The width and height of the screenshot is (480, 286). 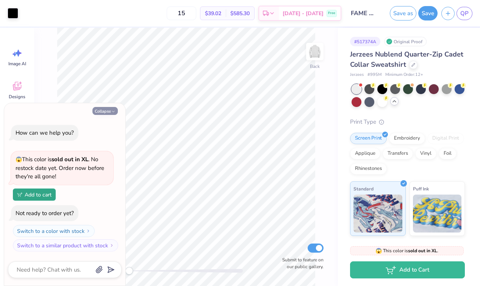 I want to click on div: Transfers, so click(x=398, y=154).